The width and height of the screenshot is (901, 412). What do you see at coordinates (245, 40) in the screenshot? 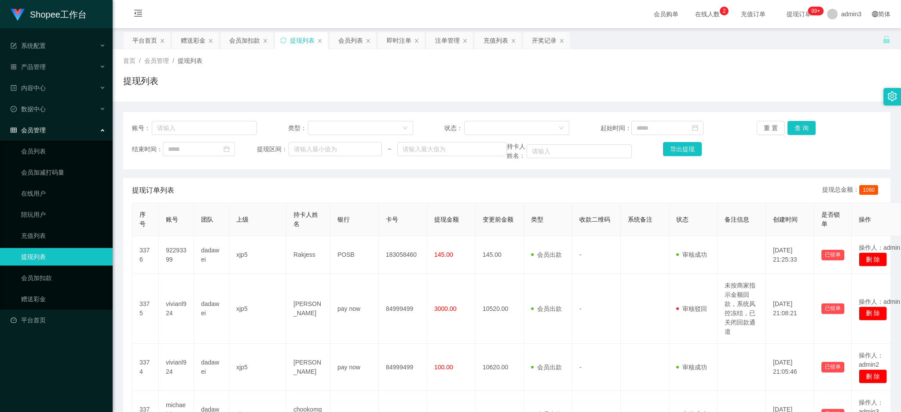
I see `div: 会员加扣款` at bounding box center [245, 40].